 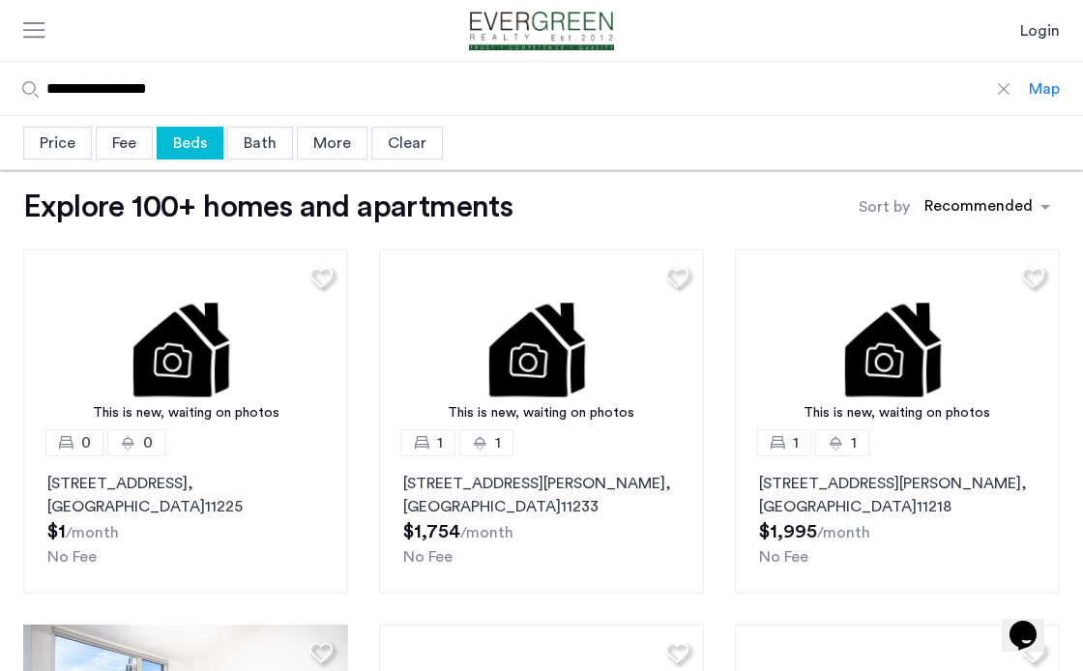 I want to click on div: Bath, so click(x=260, y=143).